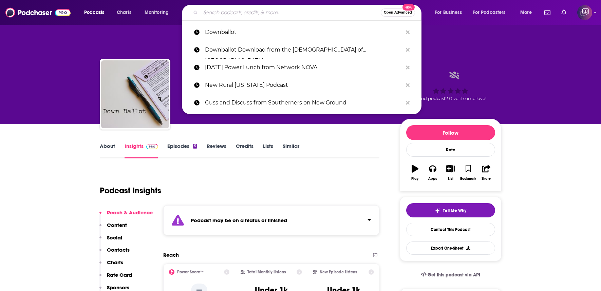  Describe the element at coordinates (291, 151) in the screenshot. I see `a: Similar` at that location.